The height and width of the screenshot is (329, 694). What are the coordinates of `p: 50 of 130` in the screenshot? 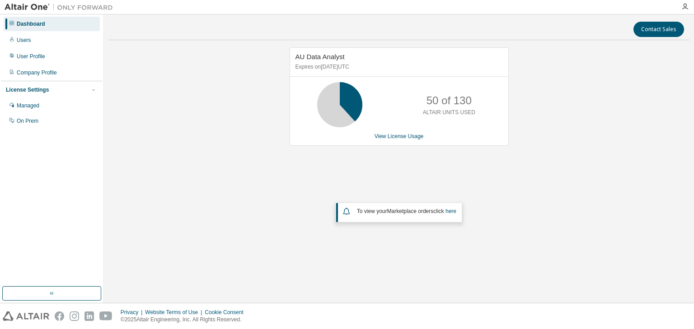 It's located at (449, 101).